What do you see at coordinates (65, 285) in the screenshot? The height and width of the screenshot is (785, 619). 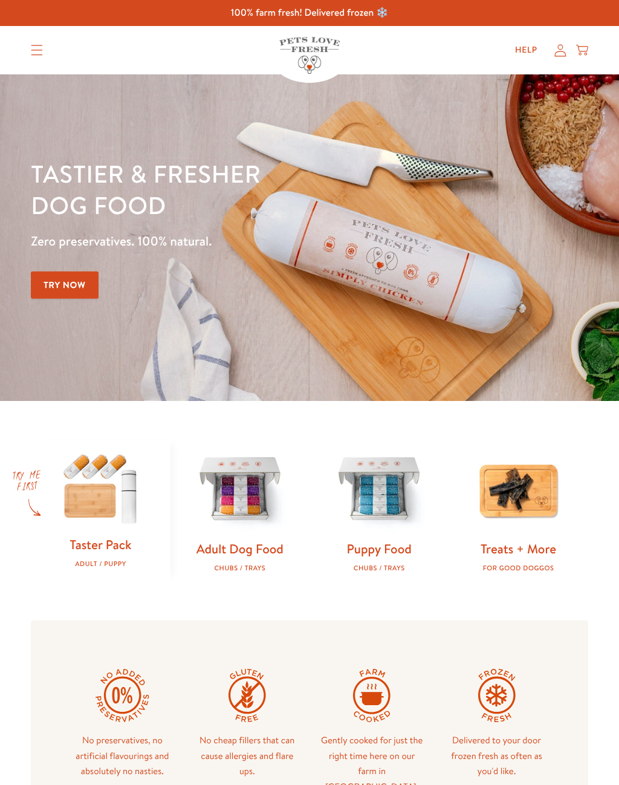 I see `a: Try Now` at bounding box center [65, 285].